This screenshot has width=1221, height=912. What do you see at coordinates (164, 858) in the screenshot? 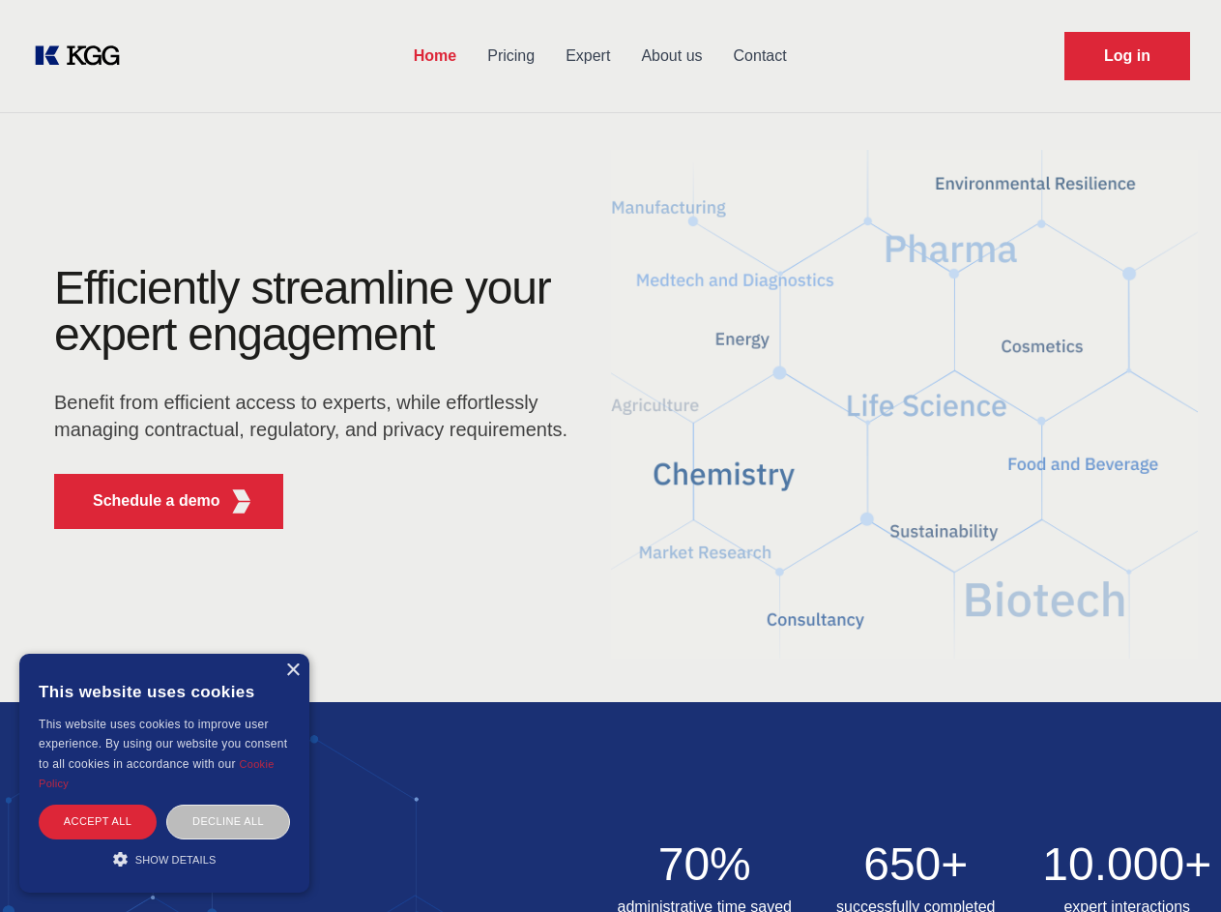
I see `div: Show details` at bounding box center [164, 858].